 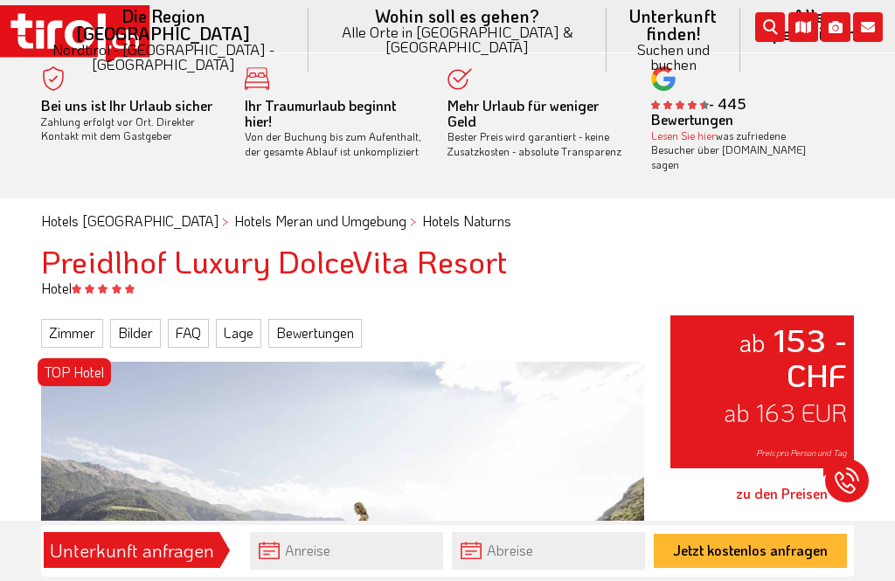 I want to click on a: Zimmer, so click(x=72, y=333).